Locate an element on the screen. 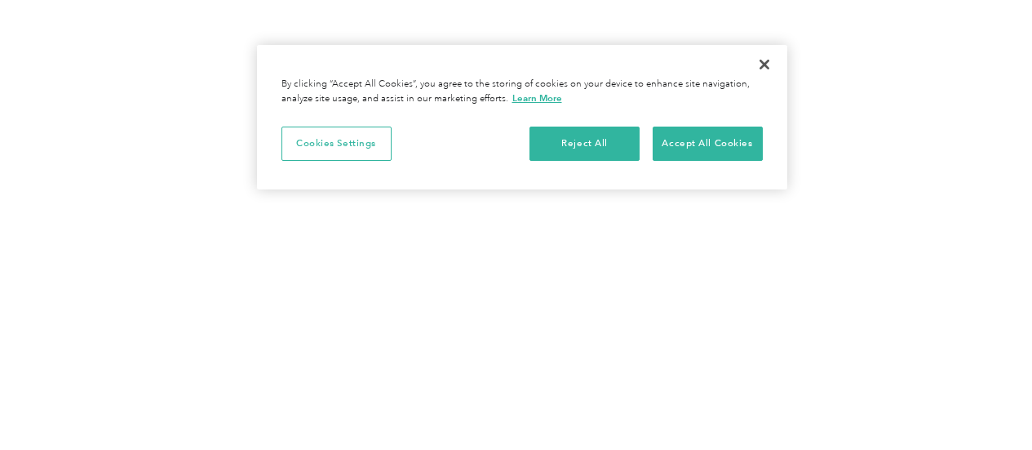 The height and width of the screenshot is (450, 1032). div: Cookie banner is located at coordinates (522, 117).